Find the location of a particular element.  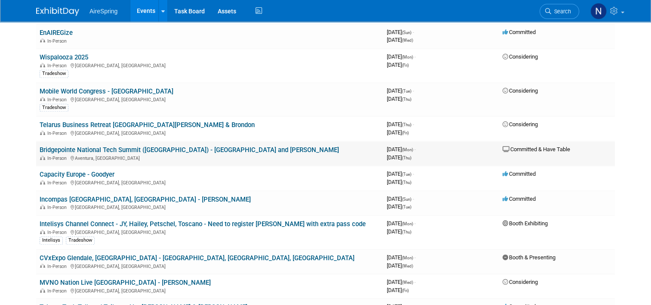

img: ExhibitDay is located at coordinates (58, 12).